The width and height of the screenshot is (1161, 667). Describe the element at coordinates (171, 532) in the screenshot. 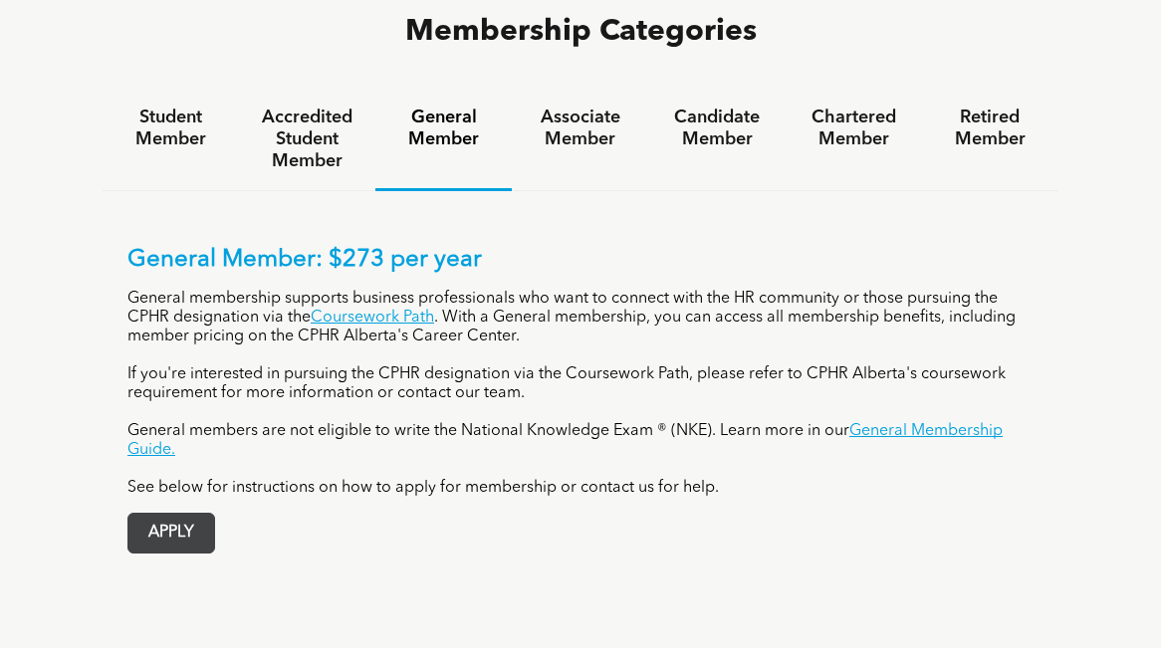

I see `span: APPLY` at that location.